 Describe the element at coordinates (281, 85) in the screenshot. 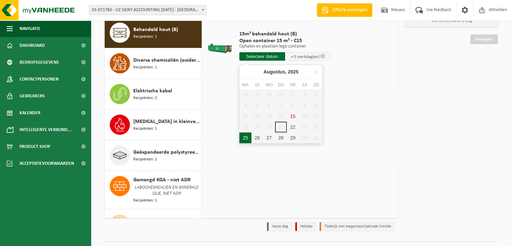

I see `div: do` at that location.